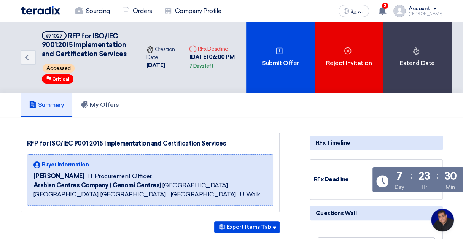 This screenshot has width=463, height=239. I want to click on span: Questions Wall, so click(336, 213).